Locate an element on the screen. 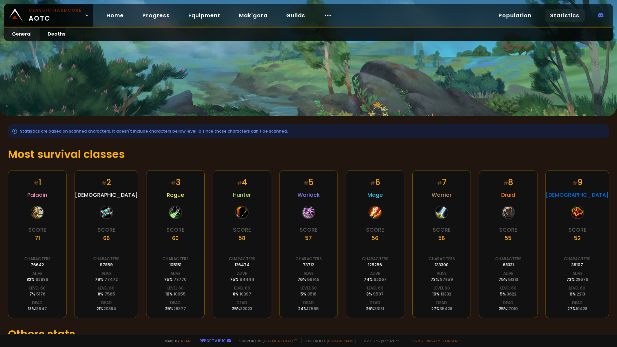 This screenshot has width=617, height=347. div: 18 % is located at coordinates (37, 309).